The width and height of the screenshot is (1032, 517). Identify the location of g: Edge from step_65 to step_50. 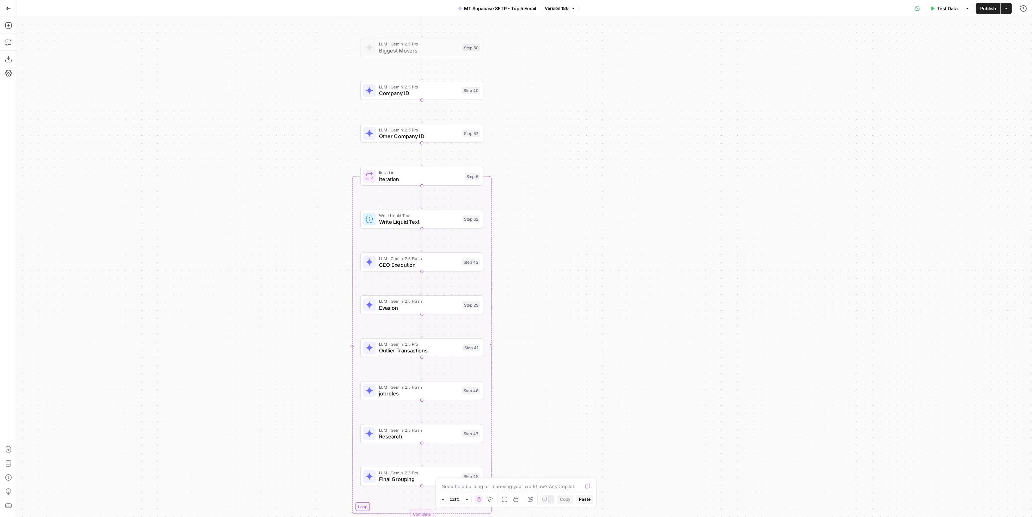
(422, 26).